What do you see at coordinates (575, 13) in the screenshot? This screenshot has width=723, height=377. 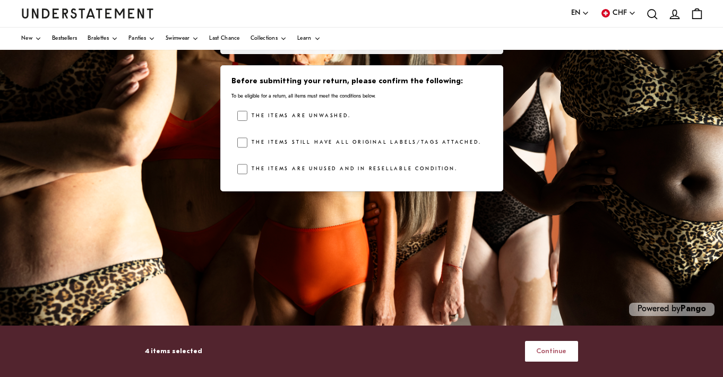 I see `span: EN` at bounding box center [575, 13].